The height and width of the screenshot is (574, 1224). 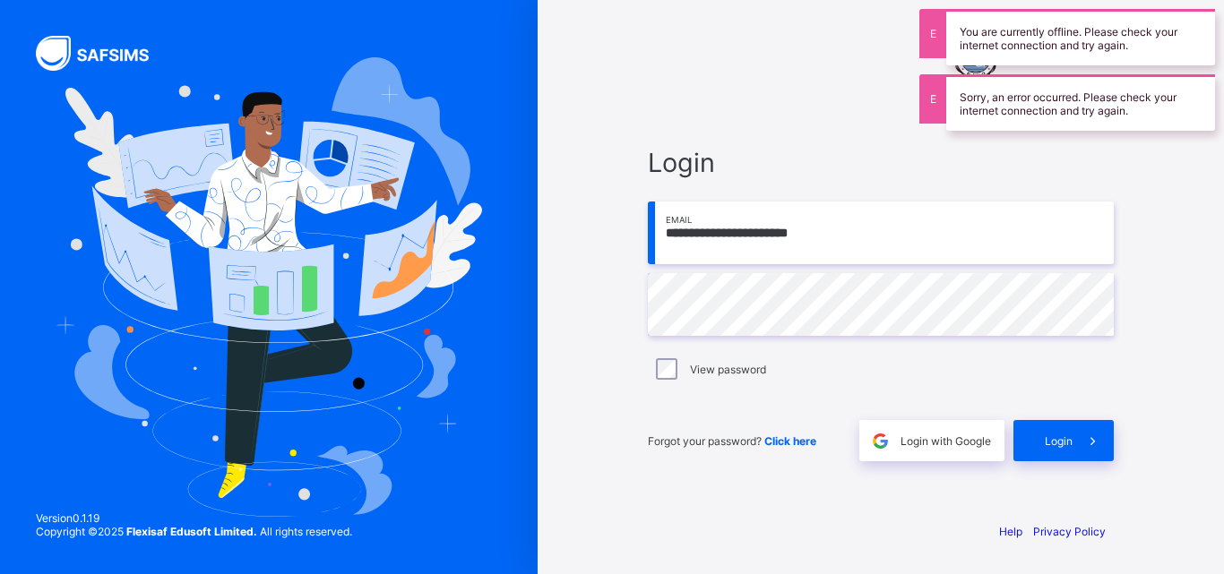 What do you see at coordinates (1081, 37) in the screenshot?
I see `div: You are currently offline. Please check your internet connection and try again.` at bounding box center [1081, 37].